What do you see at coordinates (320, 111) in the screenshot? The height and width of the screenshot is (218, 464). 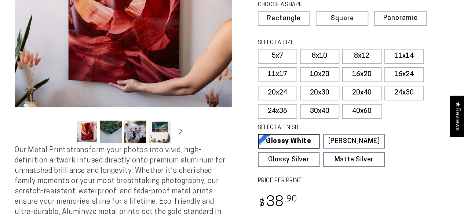 I see `label: 30x40` at bounding box center [320, 111].